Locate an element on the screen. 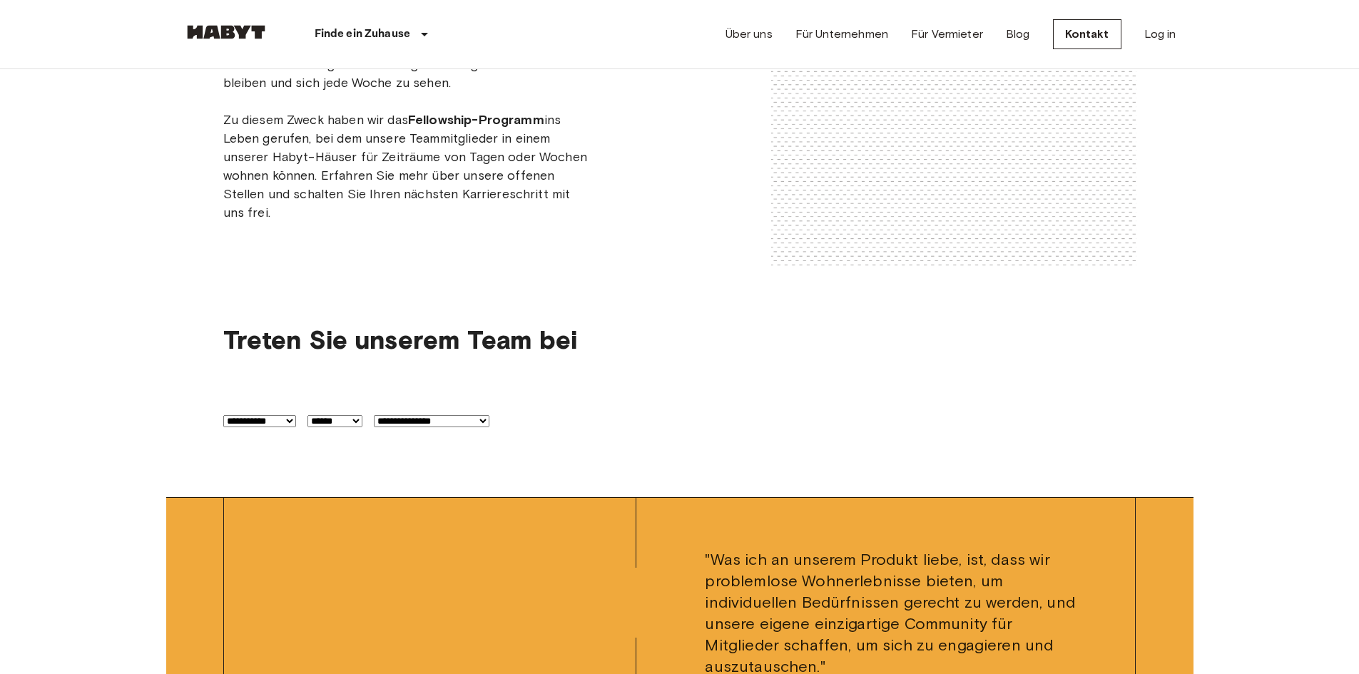  a: Log in is located at coordinates (1160, 34).